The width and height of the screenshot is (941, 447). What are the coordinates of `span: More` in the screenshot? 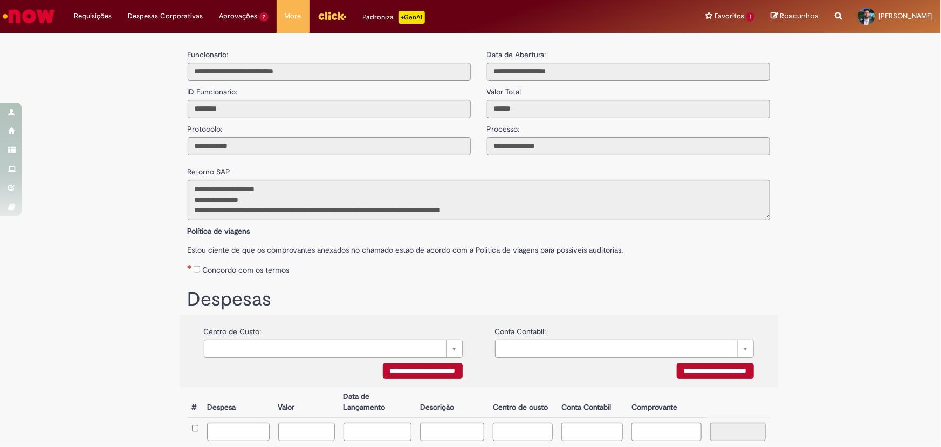 It's located at (293, 16).